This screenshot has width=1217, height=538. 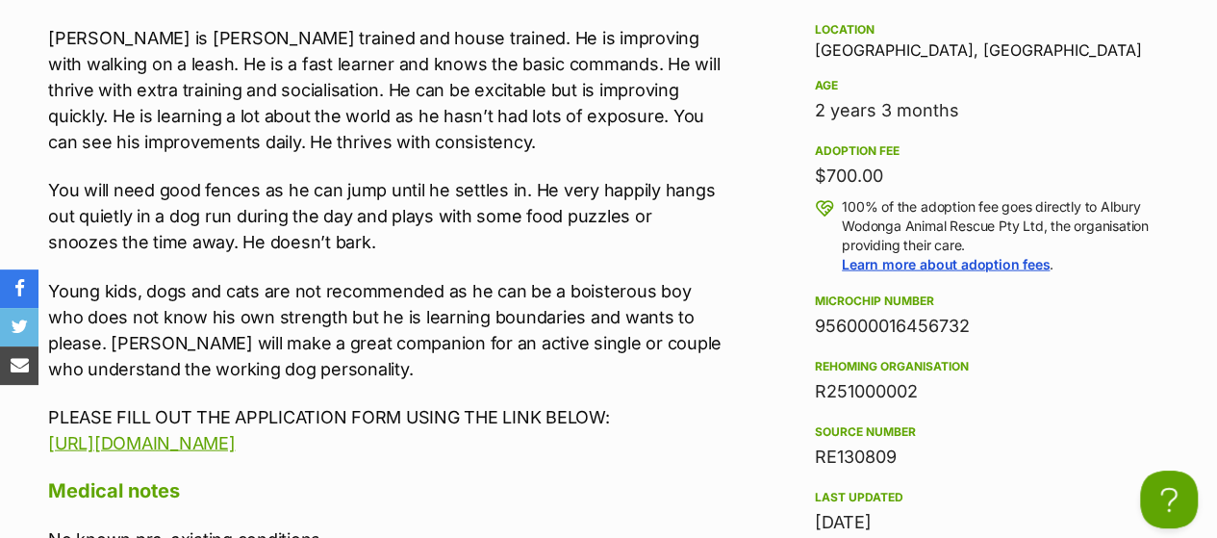 I want to click on div: Last updated, so click(x=986, y=497).